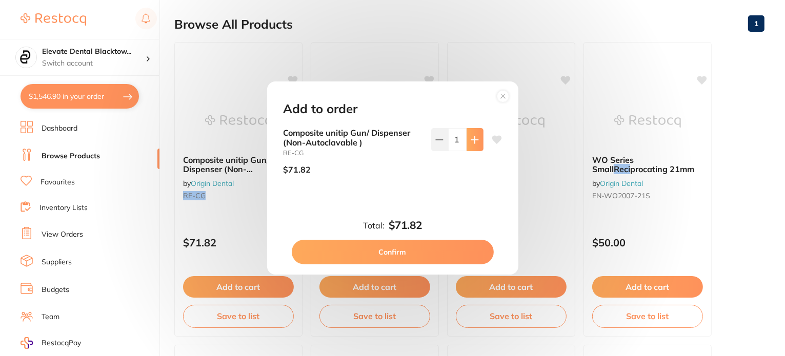  What do you see at coordinates (393, 252) in the screenshot?
I see `button: Confirm` at bounding box center [393, 252].